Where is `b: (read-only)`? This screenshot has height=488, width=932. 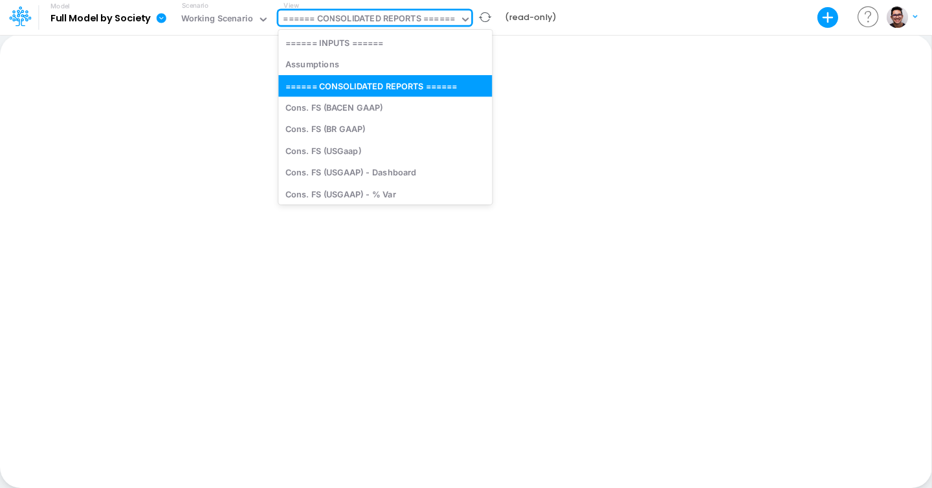
b: (read-only) is located at coordinates (530, 17).